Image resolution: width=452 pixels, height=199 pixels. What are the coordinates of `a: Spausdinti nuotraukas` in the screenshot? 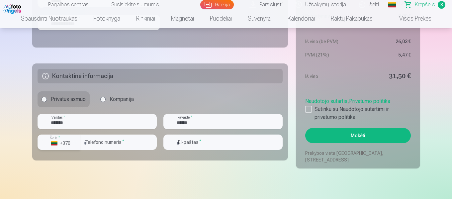 It's located at (49, 19).